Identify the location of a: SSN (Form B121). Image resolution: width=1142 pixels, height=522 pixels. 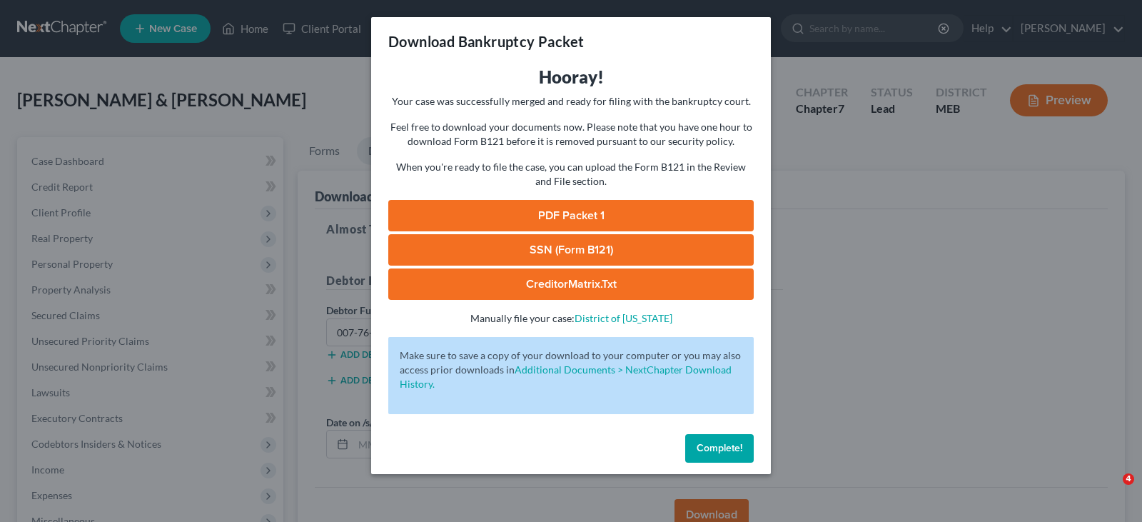
(571, 250).